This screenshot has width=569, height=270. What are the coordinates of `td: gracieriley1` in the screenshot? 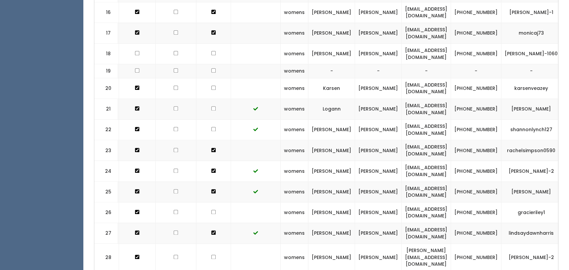 It's located at (531, 213).